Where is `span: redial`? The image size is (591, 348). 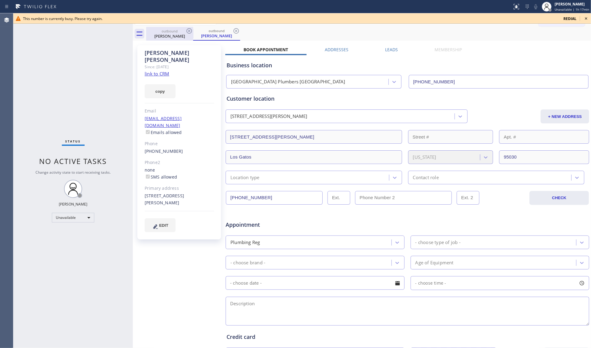
span: redial is located at coordinates (570, 19).